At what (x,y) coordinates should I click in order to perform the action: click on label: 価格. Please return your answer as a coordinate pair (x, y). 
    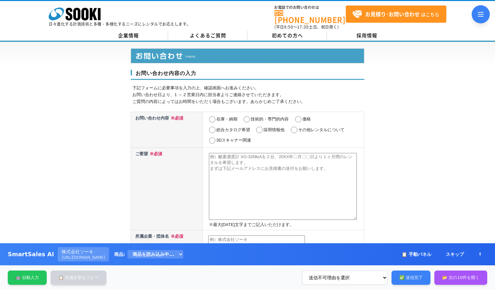
    Looking at the image, I should click on (307, 119).